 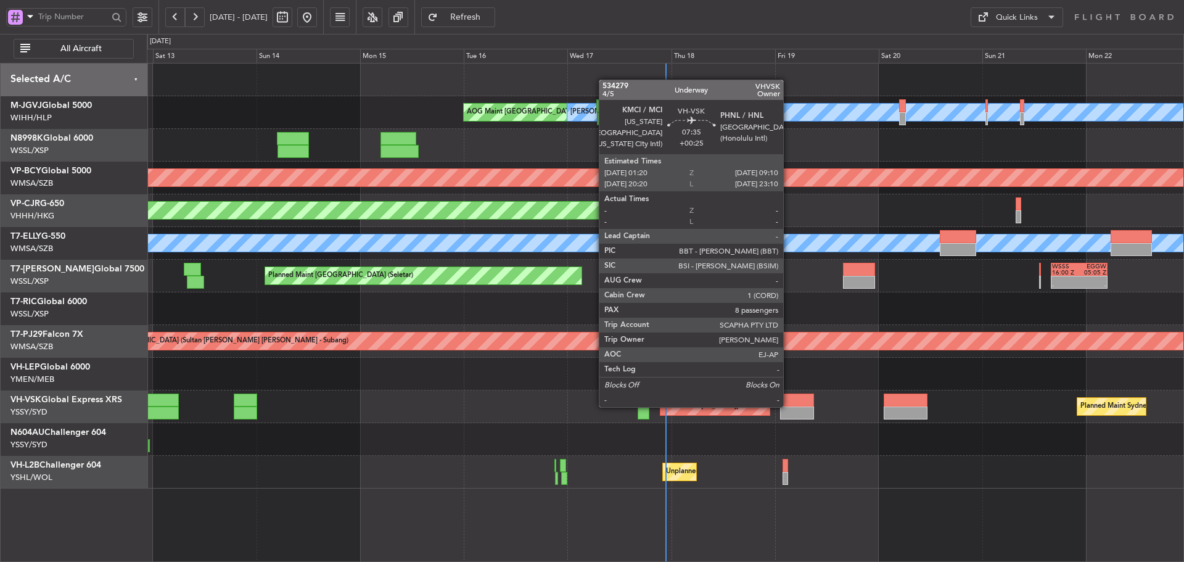 What do you see at coordinates (25, 367) in the screenshot?
I see `span: VH-LEP` at bounding box center [25, 367].